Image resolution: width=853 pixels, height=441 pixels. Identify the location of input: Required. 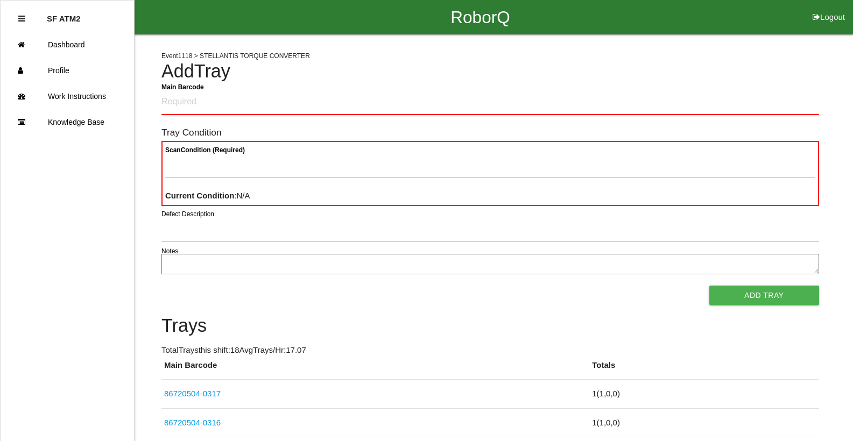
(490, 102).